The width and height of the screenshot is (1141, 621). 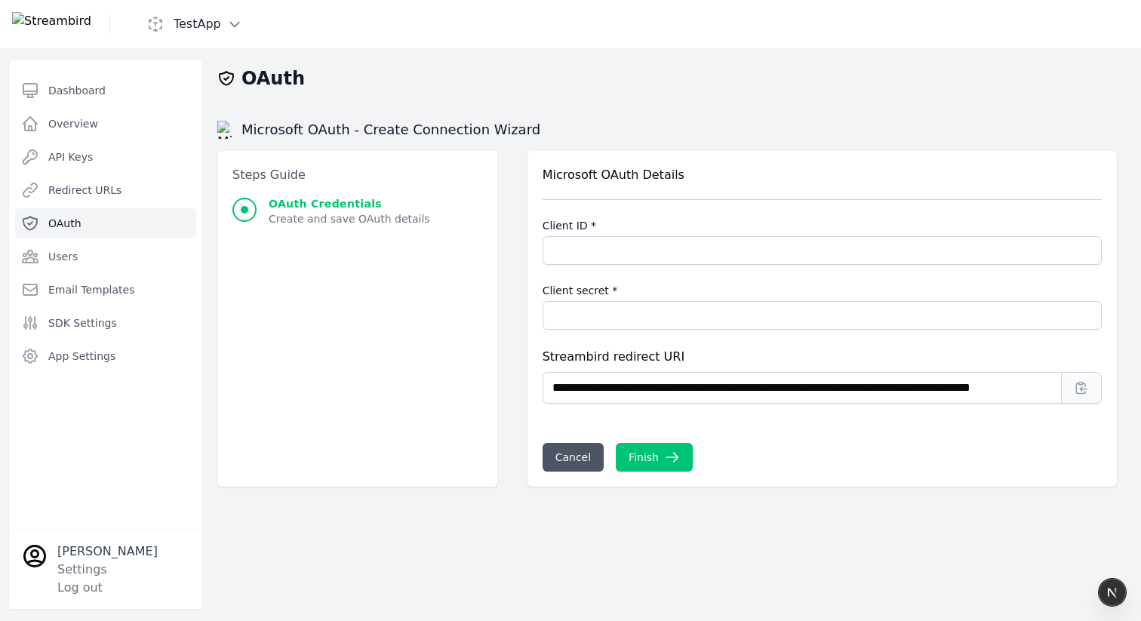 I want to click on a: Email Templates, so click(x=106, y=290).